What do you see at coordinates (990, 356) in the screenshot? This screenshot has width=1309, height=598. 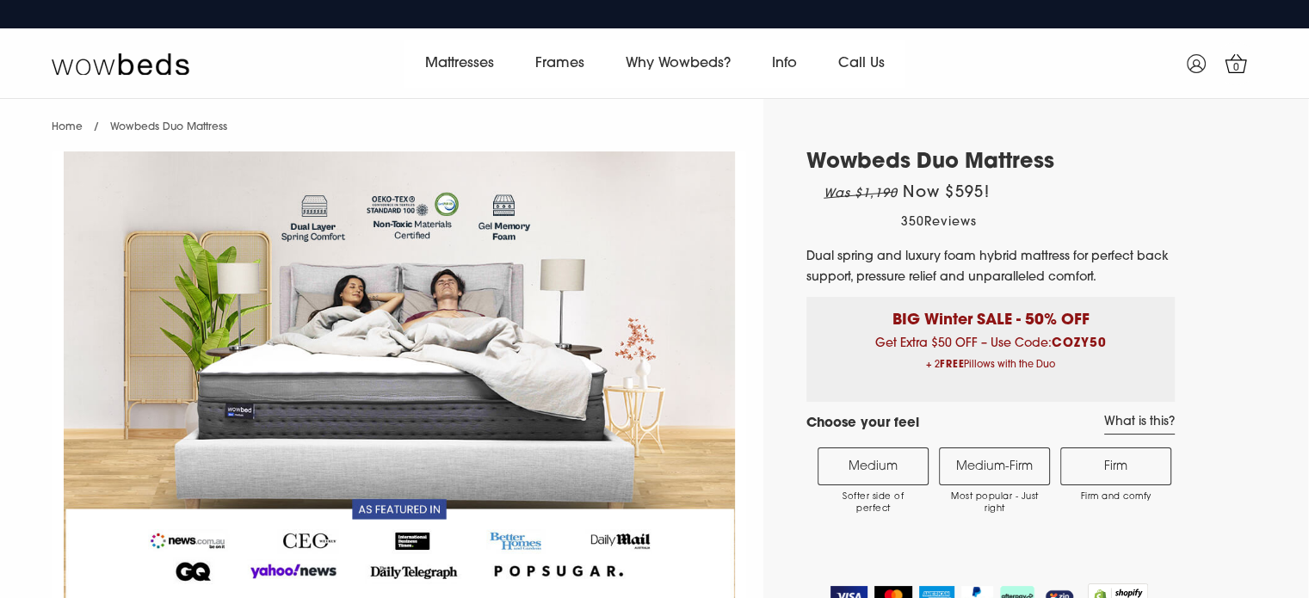 I see `span: Get Extra $50 OFF – Use Code:` at bounding box center [990, 356].